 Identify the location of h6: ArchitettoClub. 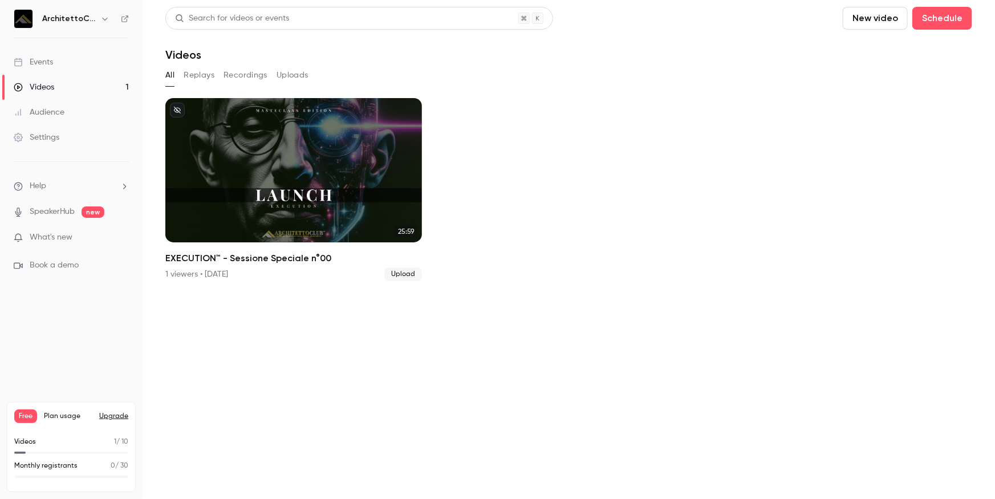
(69, 19).